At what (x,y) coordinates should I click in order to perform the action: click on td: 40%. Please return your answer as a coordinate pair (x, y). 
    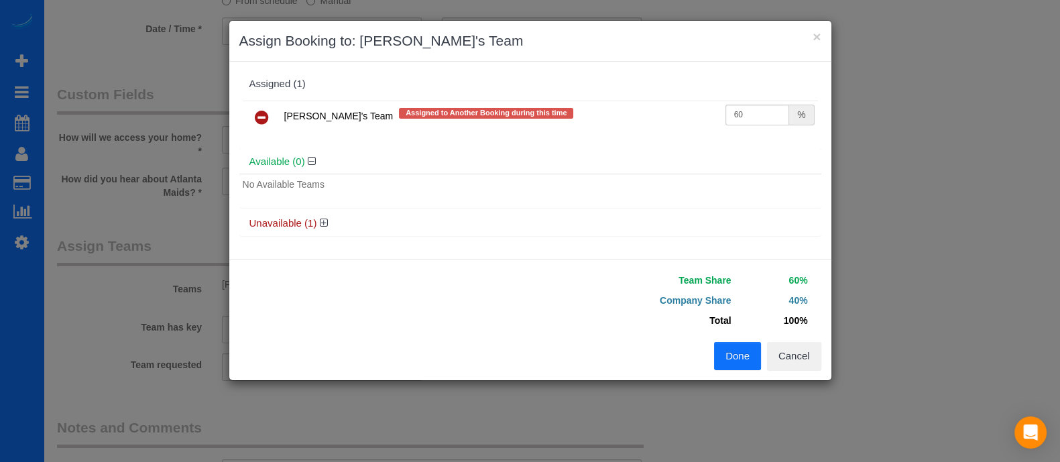
    Looking at the image, I should click on (773, 300).